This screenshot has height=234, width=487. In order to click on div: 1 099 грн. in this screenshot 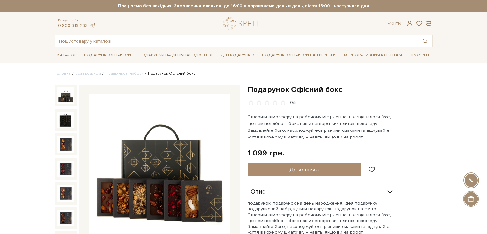, I will do `click(266, 153)`.